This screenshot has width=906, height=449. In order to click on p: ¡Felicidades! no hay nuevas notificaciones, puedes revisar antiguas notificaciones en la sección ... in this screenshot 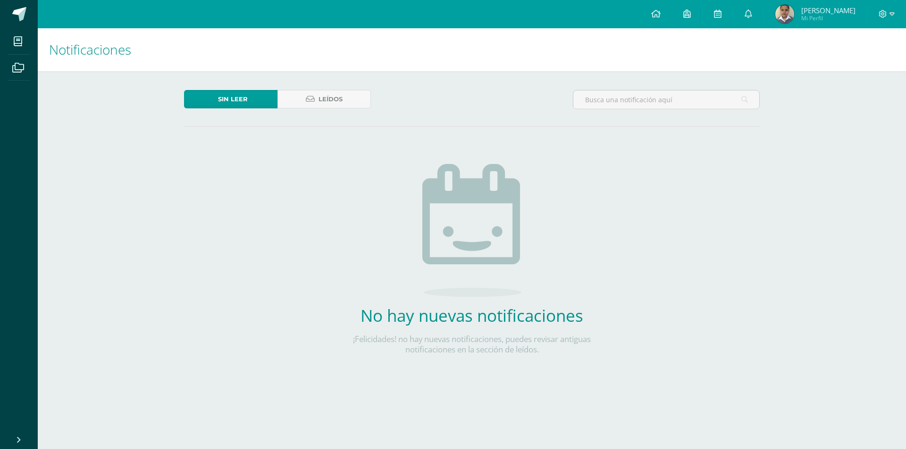, I will do `click(472, 345)`.